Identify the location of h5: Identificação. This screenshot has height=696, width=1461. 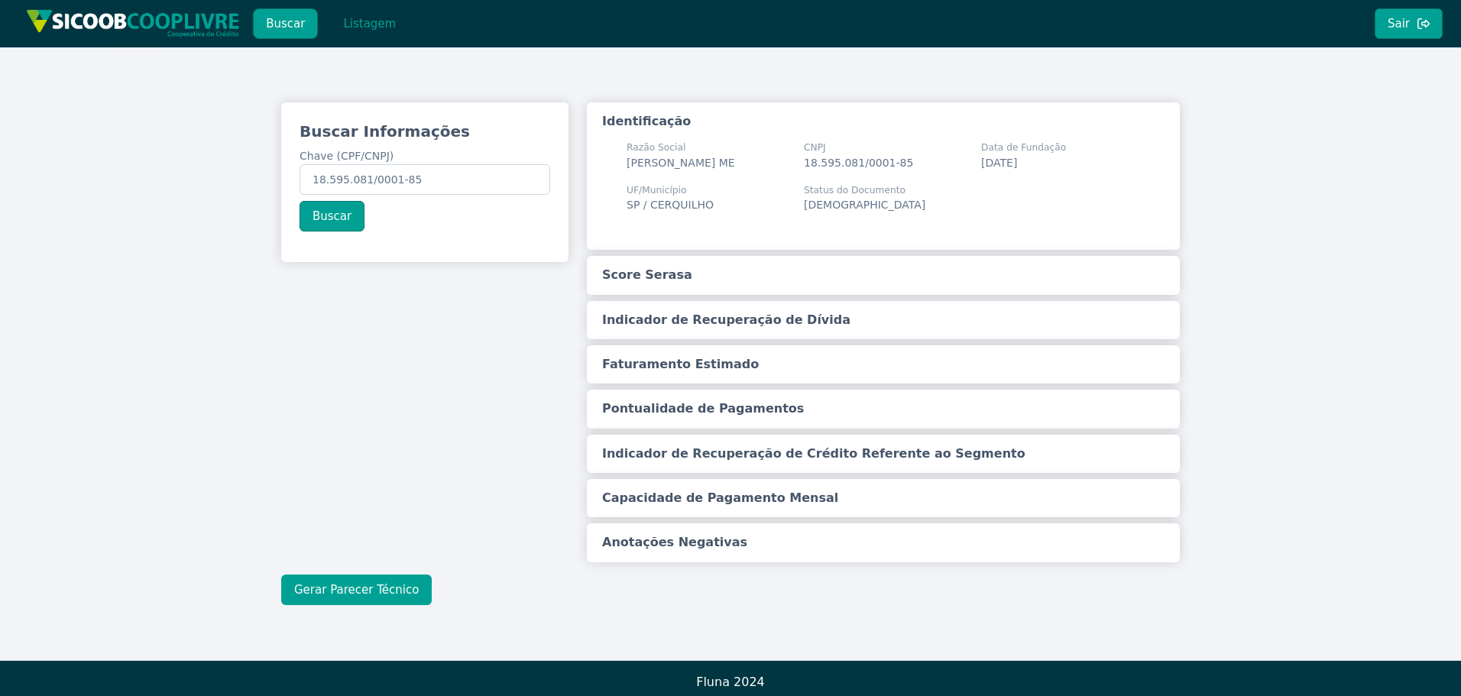
(646, 121).